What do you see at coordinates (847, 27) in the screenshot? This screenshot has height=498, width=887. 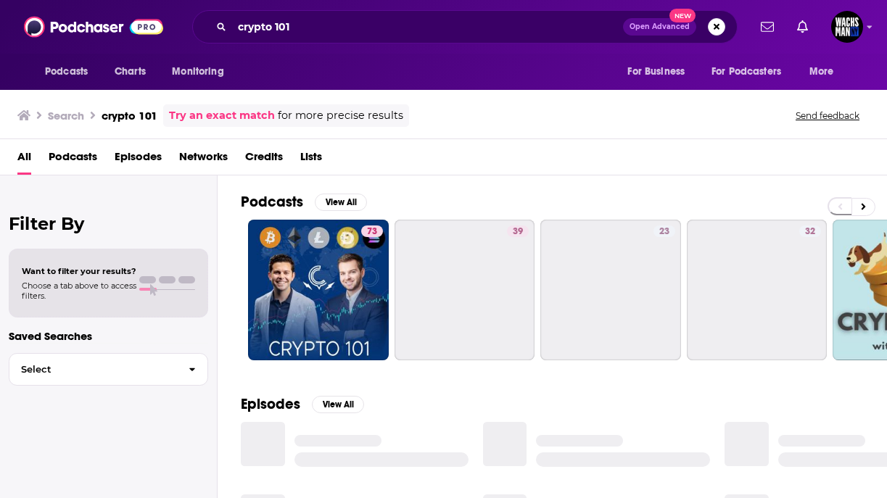 I see `img: User Profile` at bounding box center [847, 27].